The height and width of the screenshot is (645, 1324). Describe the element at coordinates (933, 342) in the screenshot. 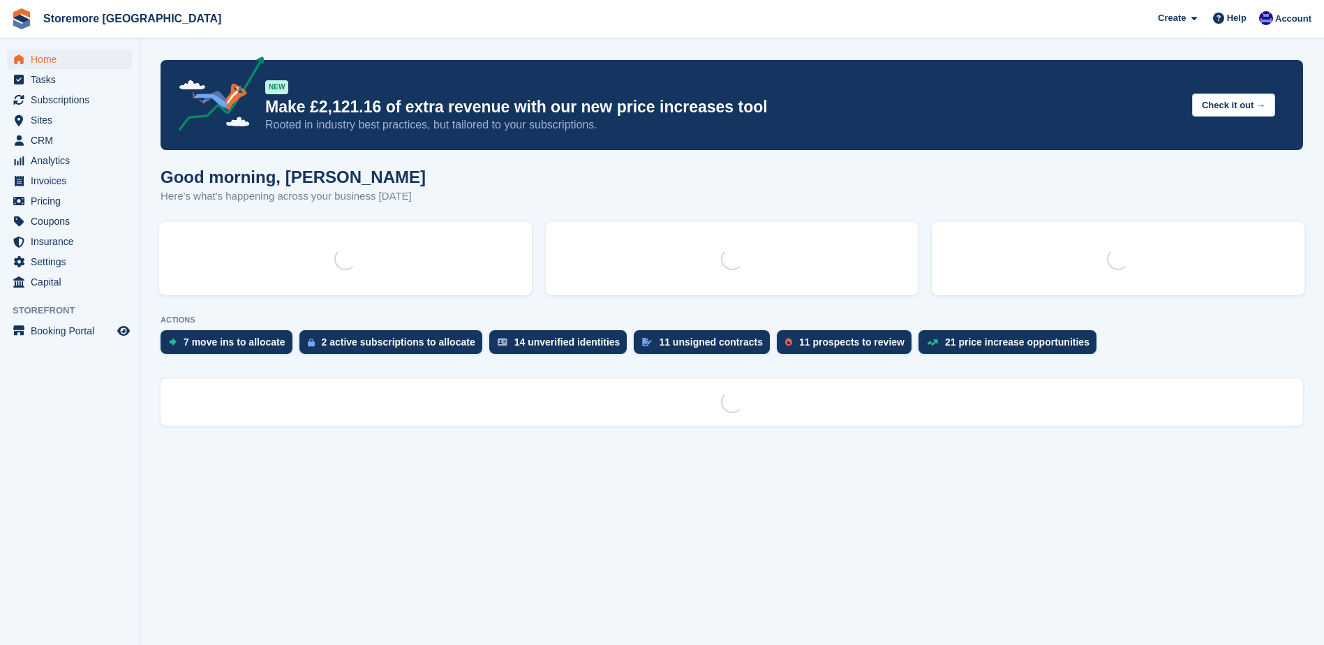

I see `img: price_increase_opportunities-93ffe204e8149a01c8c9dc8f82e8f89637d9d84a8eef4429ea346261dce0b2c0.svg` at that location.